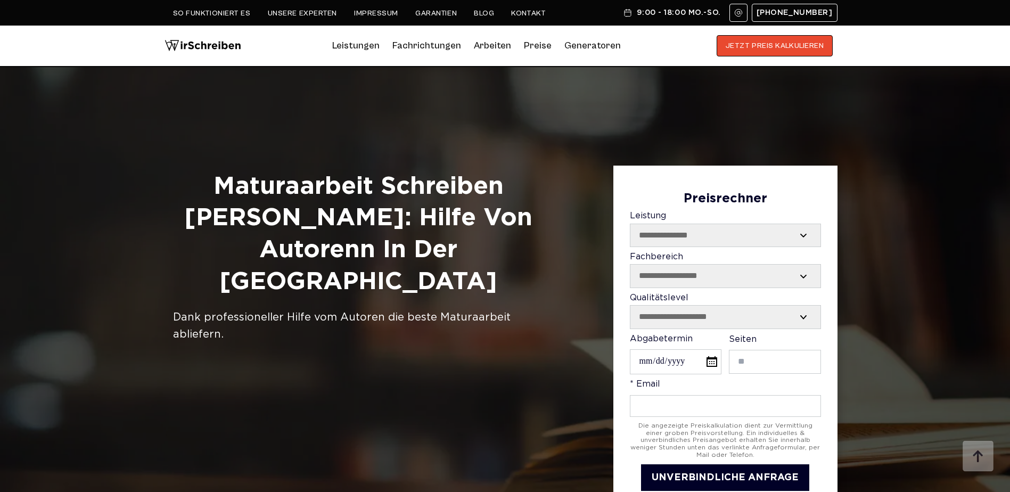  I want to click on a: Preise, so click(538, 45).